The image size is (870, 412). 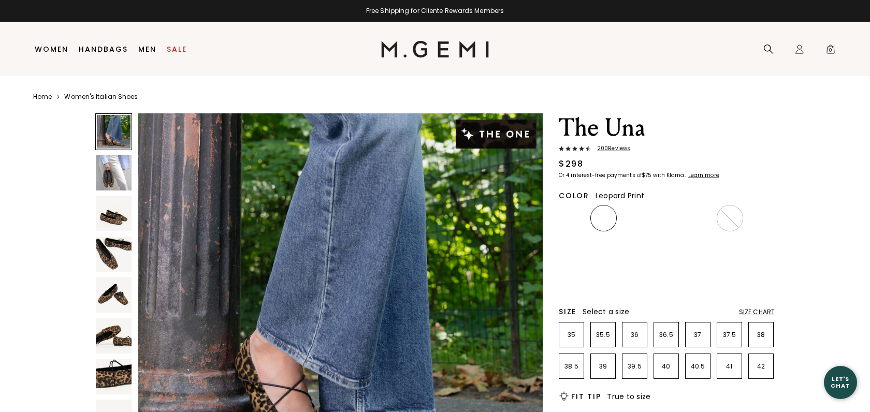 What do you see at coordinates (729, 367) in the screenshot?
I see `p: 41` at bounding box center [729, 367].